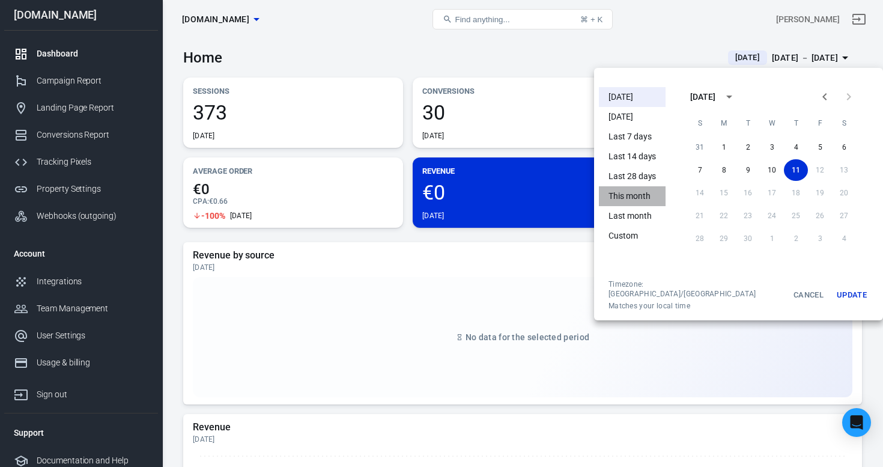  Describe the element at coordinates (632, 235) in the screenshot. I see `li: Custom` at that location.